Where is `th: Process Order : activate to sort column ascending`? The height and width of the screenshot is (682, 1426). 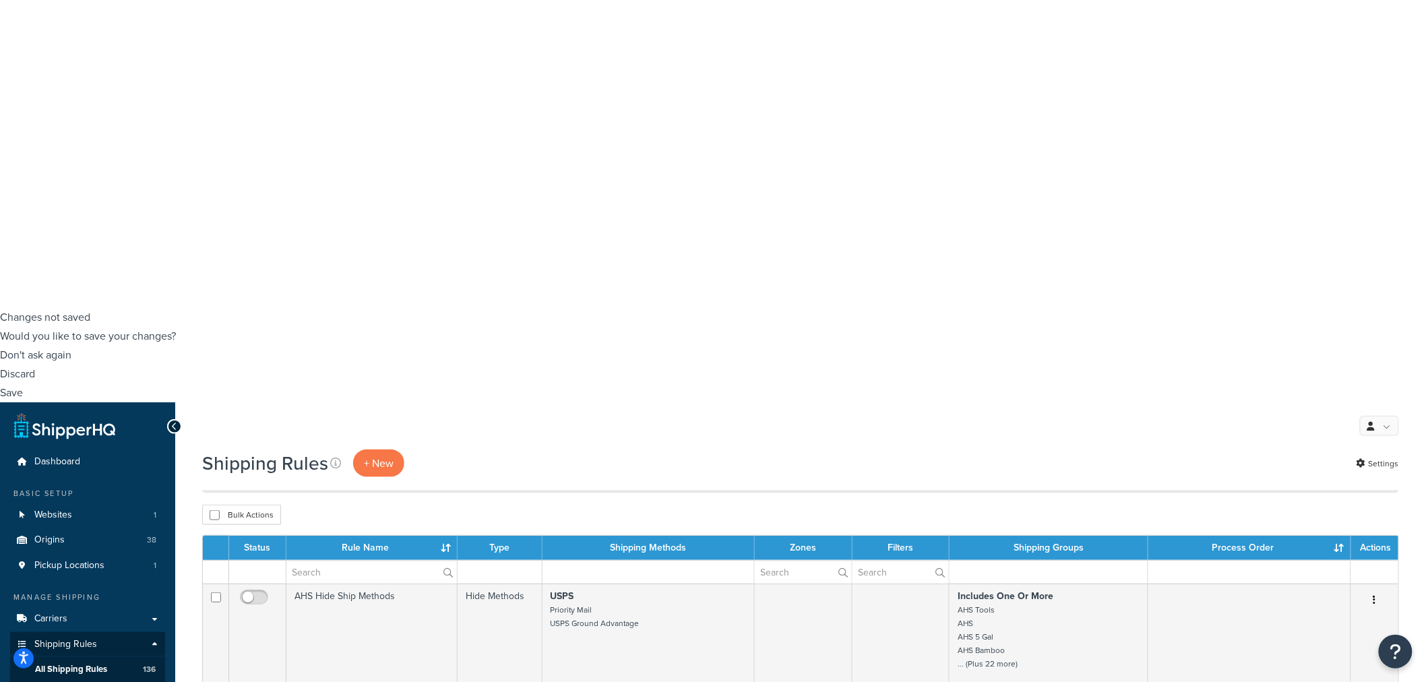 th: Process Order : activate to sort column ascending is located at coordinates (1250, 548).